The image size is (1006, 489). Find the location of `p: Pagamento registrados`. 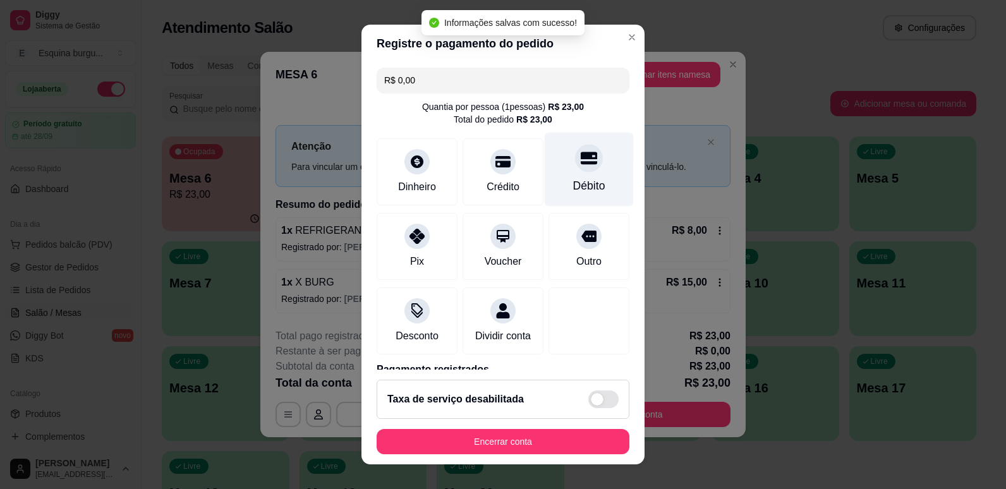

p: Pagamento registrados is located at coordinates (503, 369).